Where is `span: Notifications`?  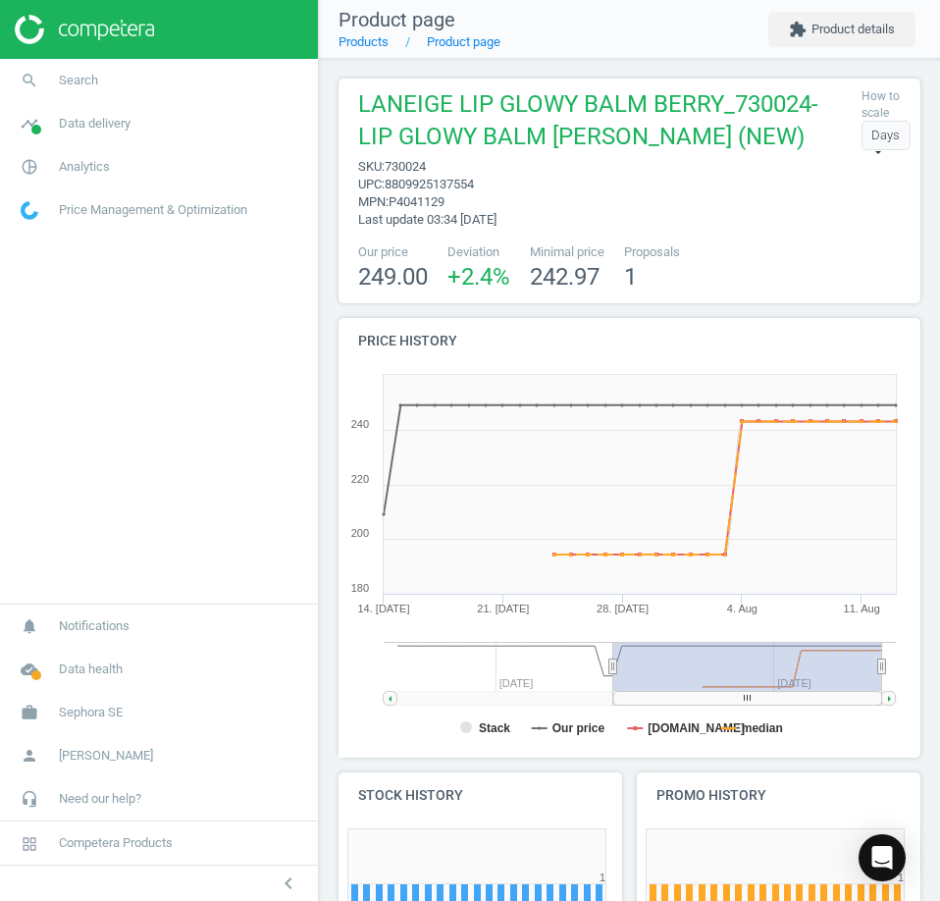
span: Notifications is located at coordinates (94, 626).